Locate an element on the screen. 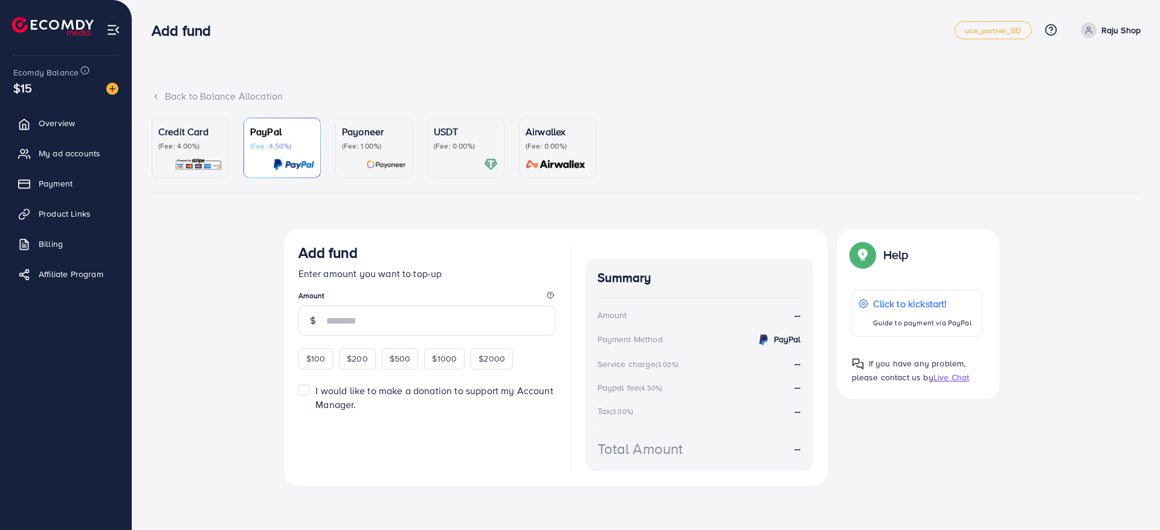  span: My ad accounts is located at coordinates (69, 153).